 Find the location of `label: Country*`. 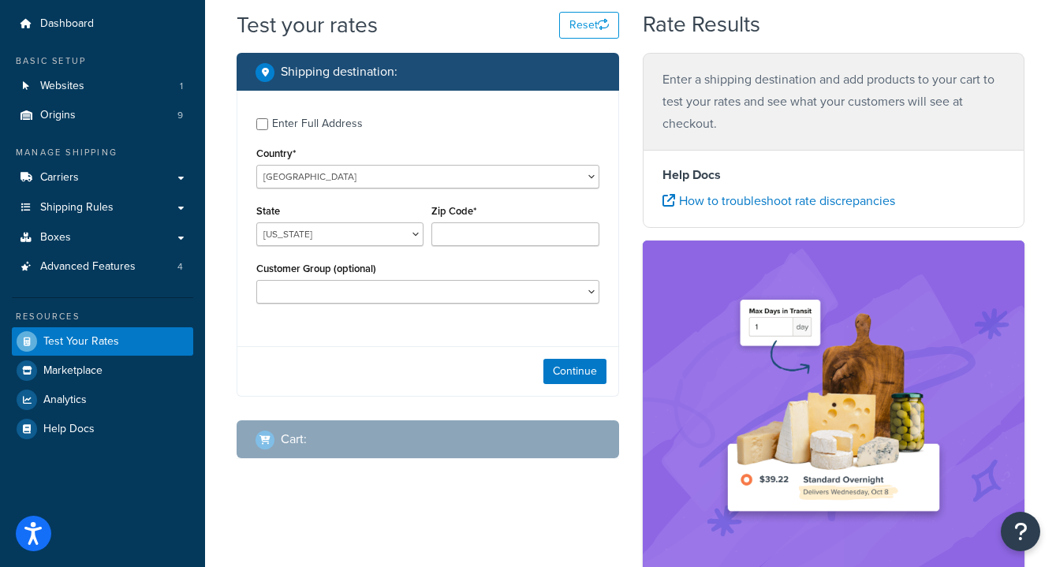

label: Country* is located at coordinates (276, 153).